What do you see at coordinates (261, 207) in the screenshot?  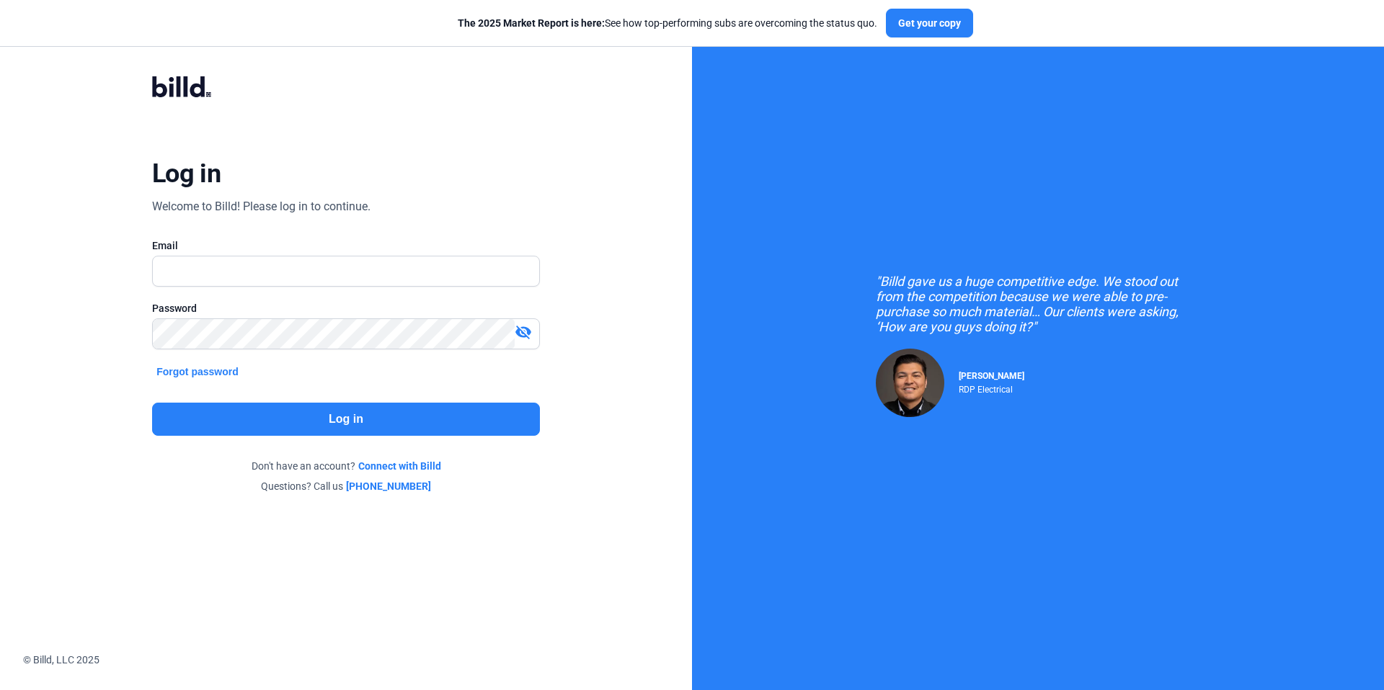 I see `div: Welcome to Billd! Please log in to continue.` at bounding box center [261, 207].